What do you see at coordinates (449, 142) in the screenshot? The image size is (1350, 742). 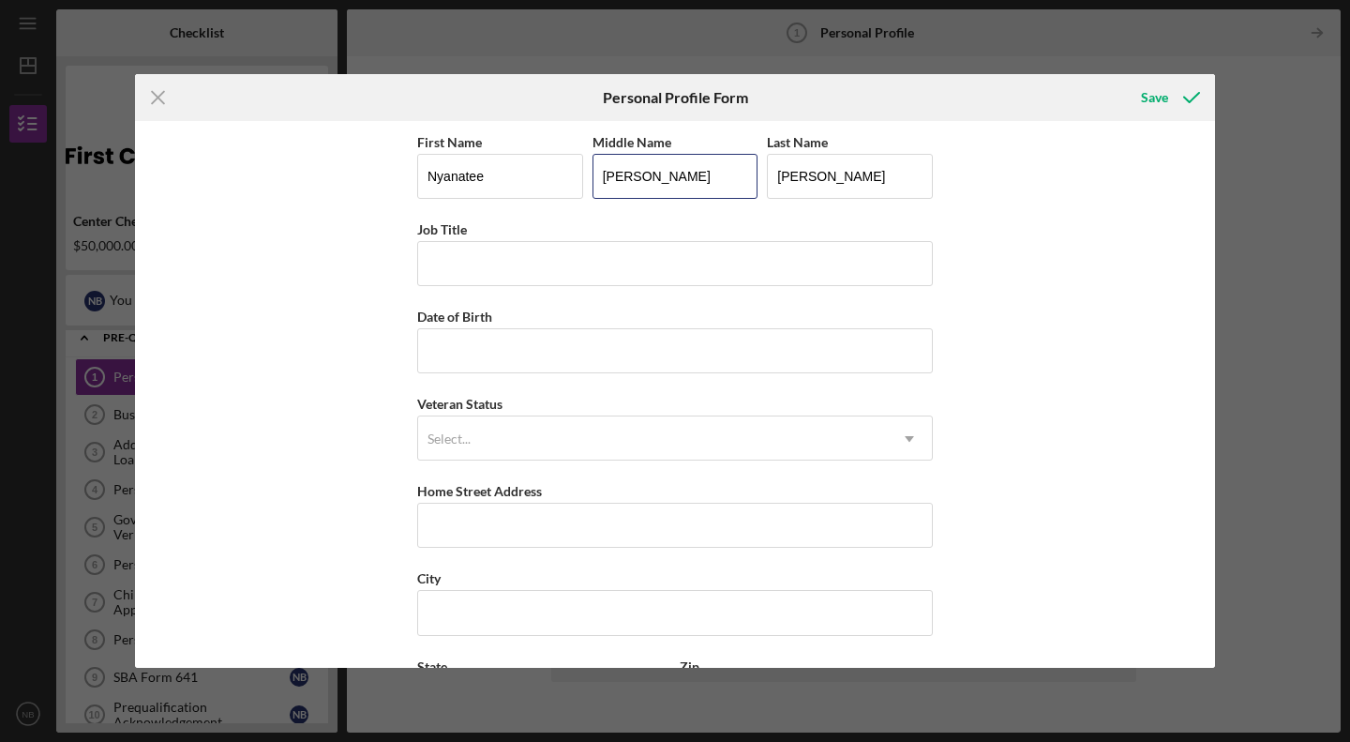 I see `label: First Name` at bounding box center [449, 142].